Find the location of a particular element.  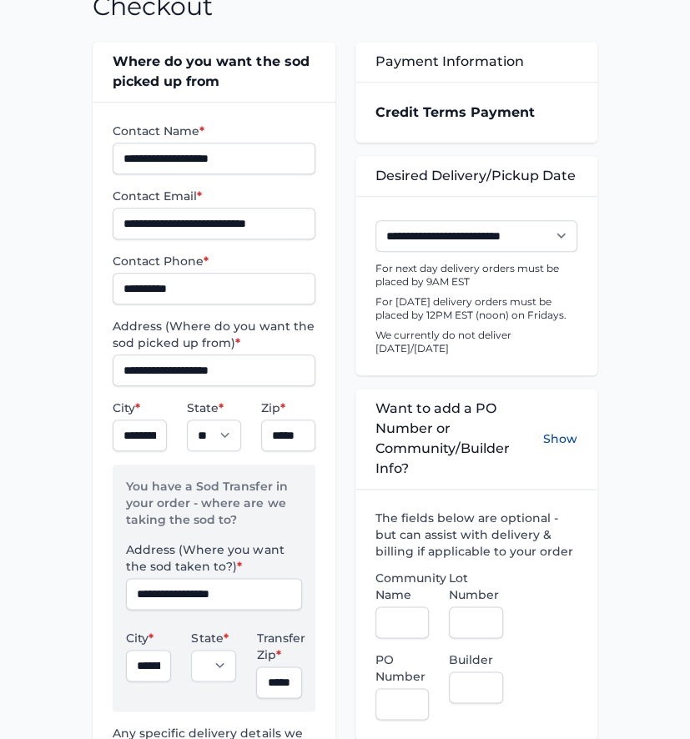

label: Community Name is located at coordinates (402, 587).